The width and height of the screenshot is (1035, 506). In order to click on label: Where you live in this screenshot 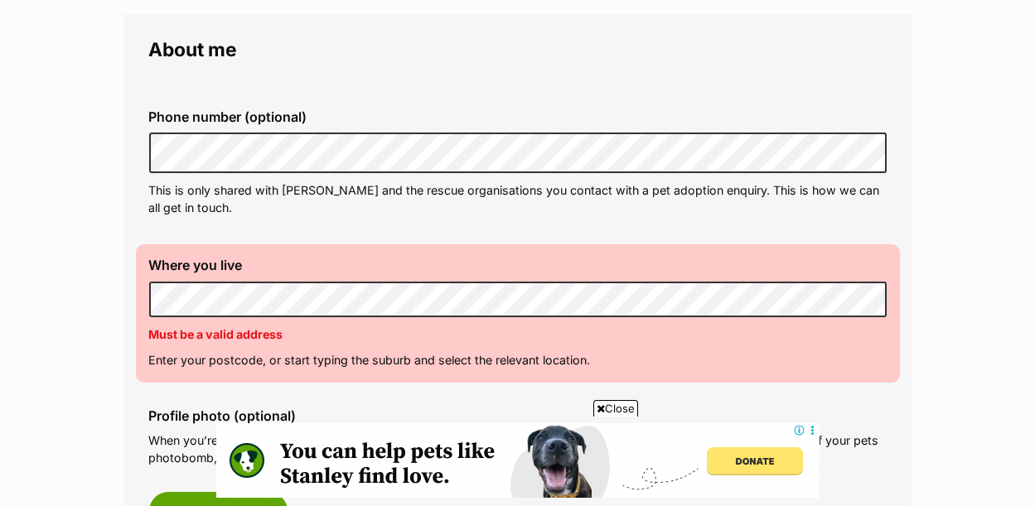, I will do `click(518, 265)`.